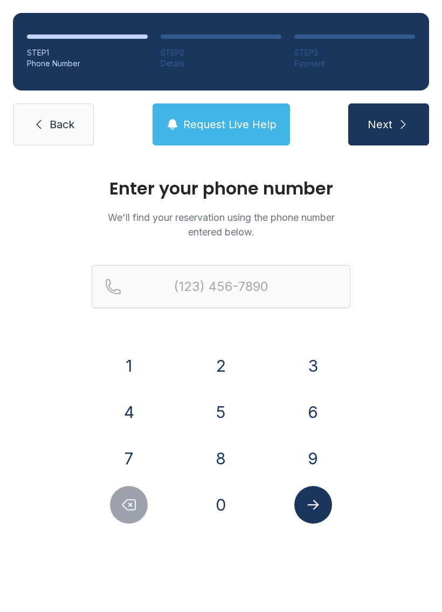 Image resolution: width=442 pixels, height=612 pixels. What do you see at coordinates (129, 458) in the screenshot?
I see `button: 7` at bounding box center [129, 458].